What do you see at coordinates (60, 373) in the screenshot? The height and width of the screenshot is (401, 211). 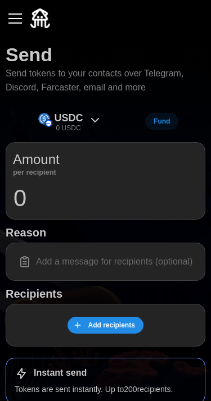 I see `h1: Instant send` at bounding box center [60, 373].